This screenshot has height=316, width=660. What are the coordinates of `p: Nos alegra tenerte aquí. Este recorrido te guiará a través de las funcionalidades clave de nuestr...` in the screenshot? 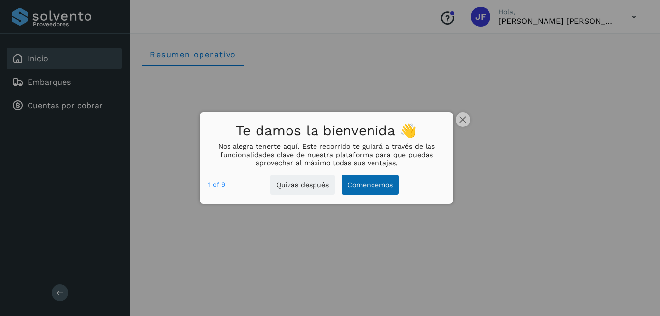 It's located at (326, 154).